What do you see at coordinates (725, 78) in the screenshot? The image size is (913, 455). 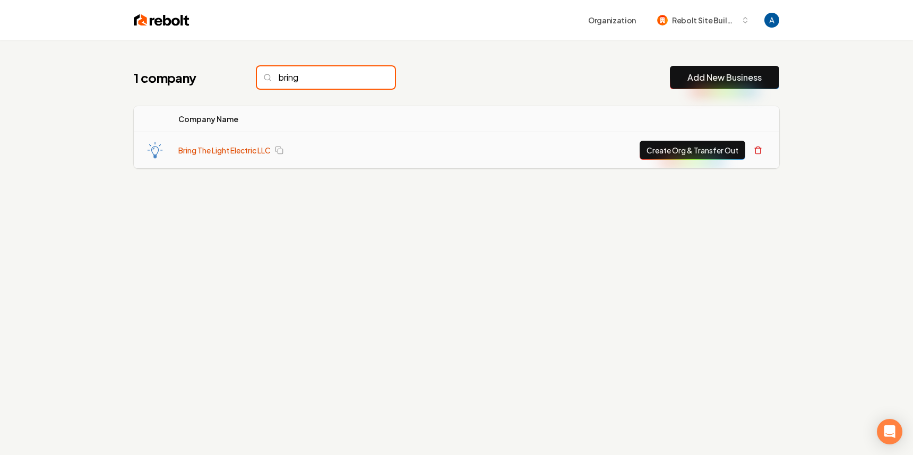 I see `button: Add New Business` at bounding box center [725, 78].